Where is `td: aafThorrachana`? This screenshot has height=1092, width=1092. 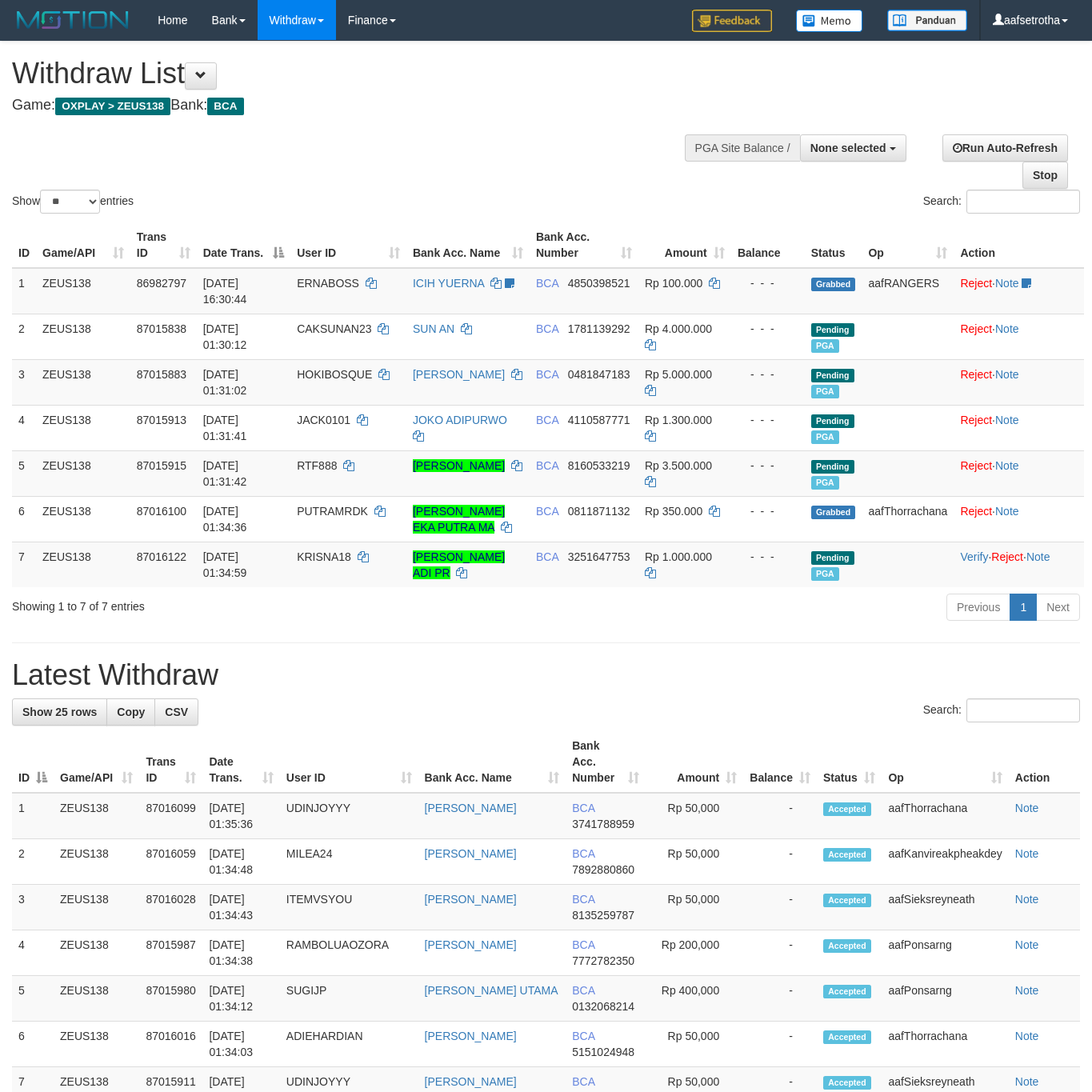 td: aafThorrachana is located at coordinates (945, 1044).